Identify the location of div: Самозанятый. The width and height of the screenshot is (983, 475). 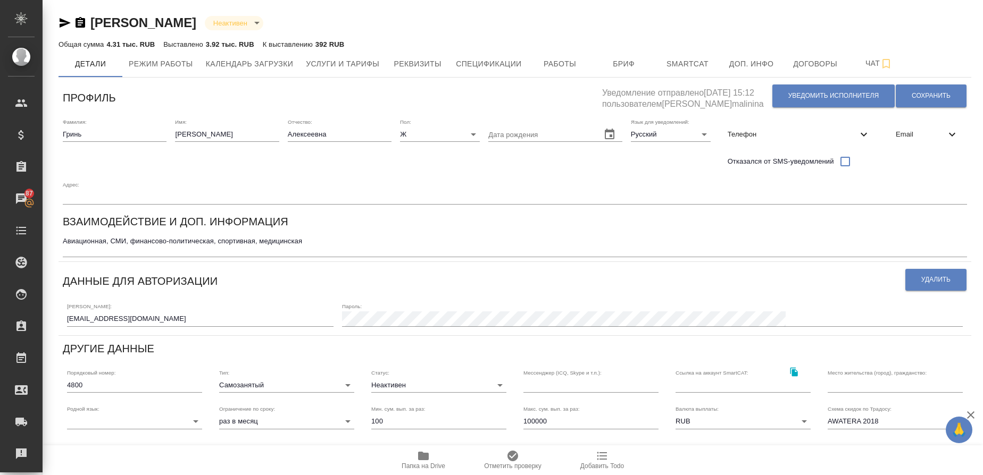
(287, 386).